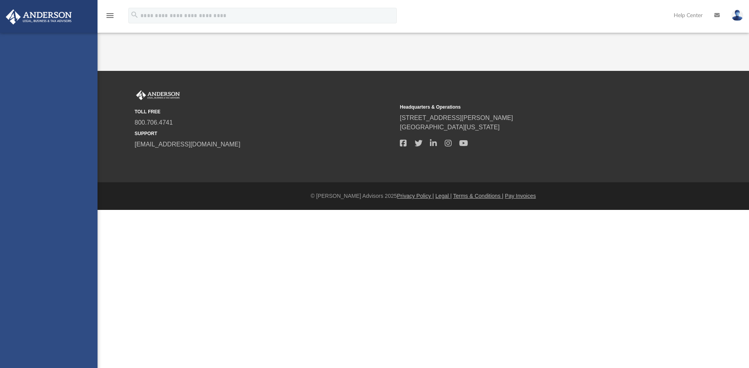  I want to click on a: menu, so click(110, 18).